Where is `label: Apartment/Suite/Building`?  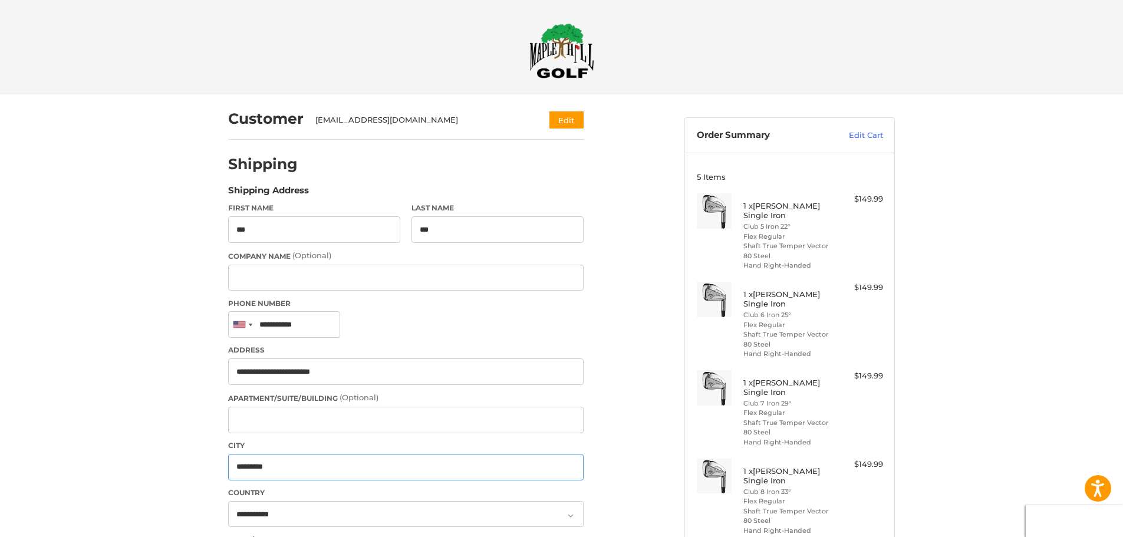
label: Apartment/Suite/Building is located at coordinates (406, 398).